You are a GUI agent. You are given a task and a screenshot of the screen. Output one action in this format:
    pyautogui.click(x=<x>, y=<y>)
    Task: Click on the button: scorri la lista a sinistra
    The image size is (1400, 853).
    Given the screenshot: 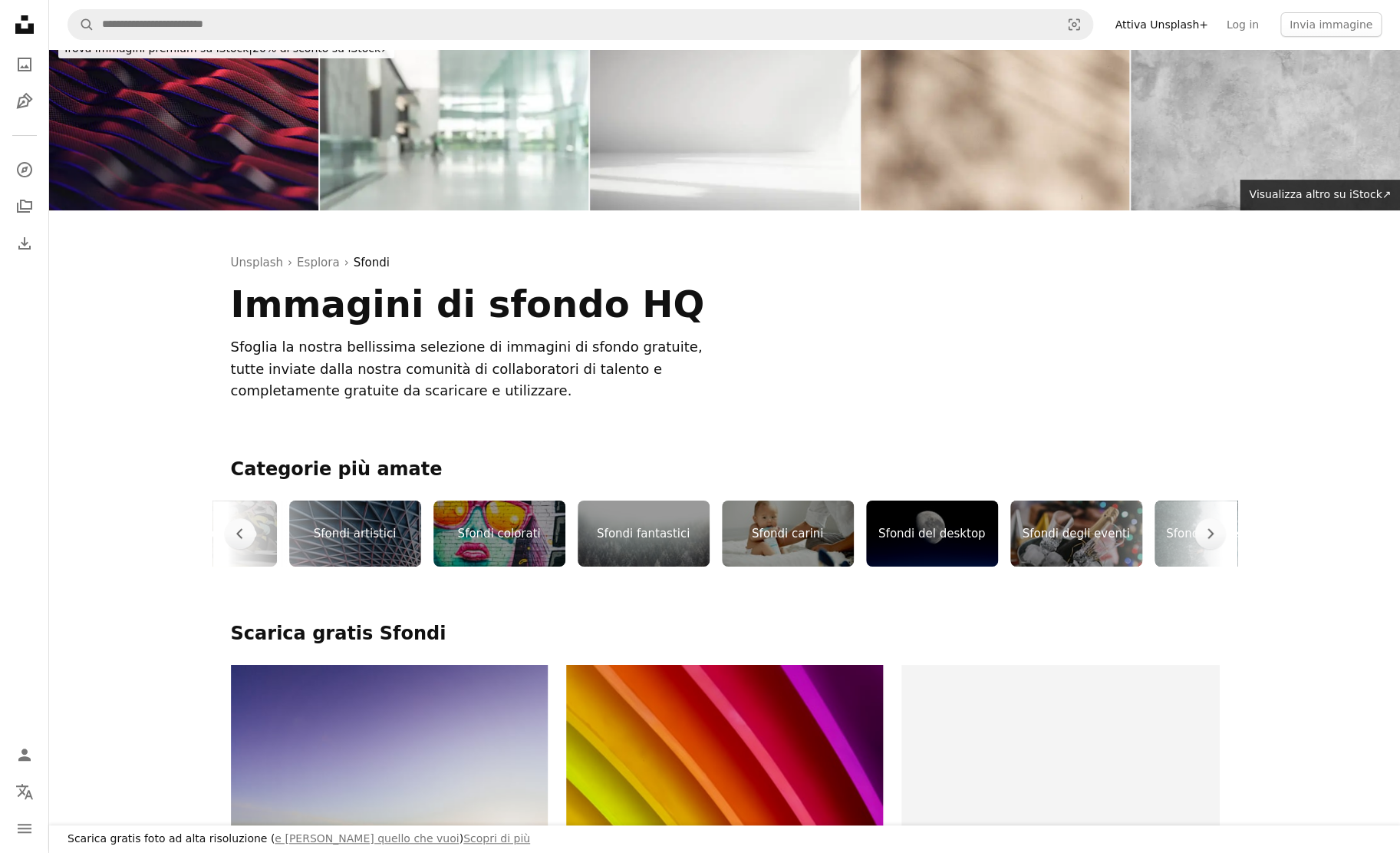 What is the action you would take?
    pyautogui.click(x=241, y=534)
    